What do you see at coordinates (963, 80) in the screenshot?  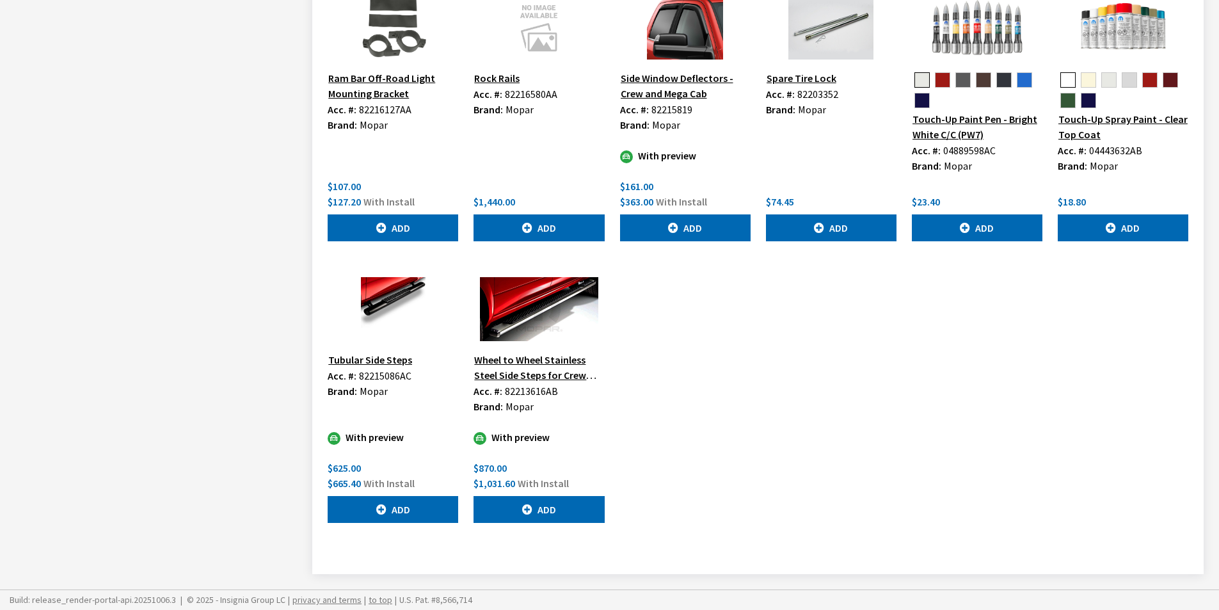 I see `button: Granite Crystal Metallic` at bounding box center [963, 80].